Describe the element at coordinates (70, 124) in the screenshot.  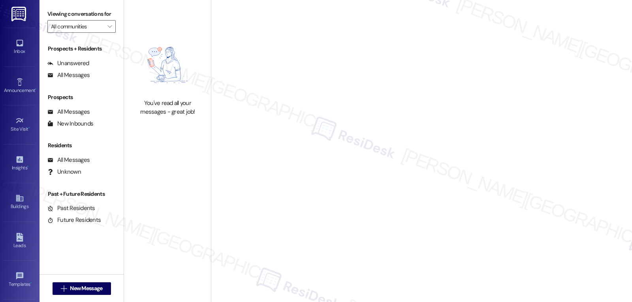
I see `div: New Inbounds` at that location.